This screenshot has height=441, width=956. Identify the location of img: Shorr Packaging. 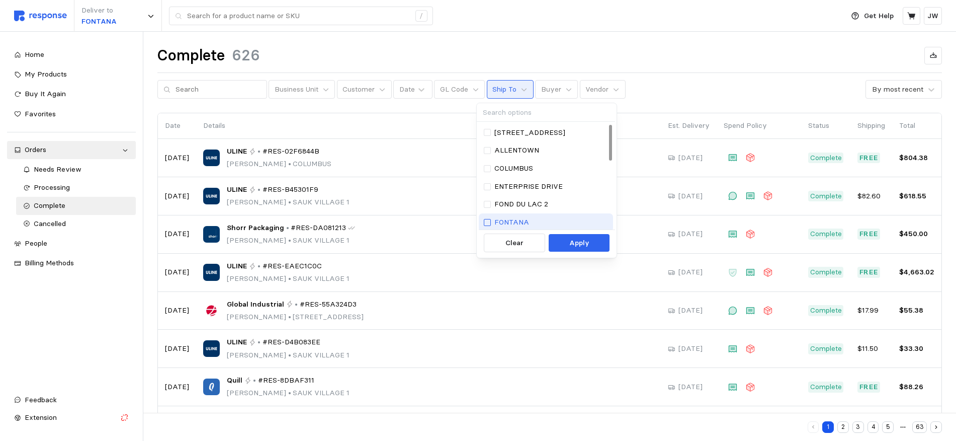
(211, 234).